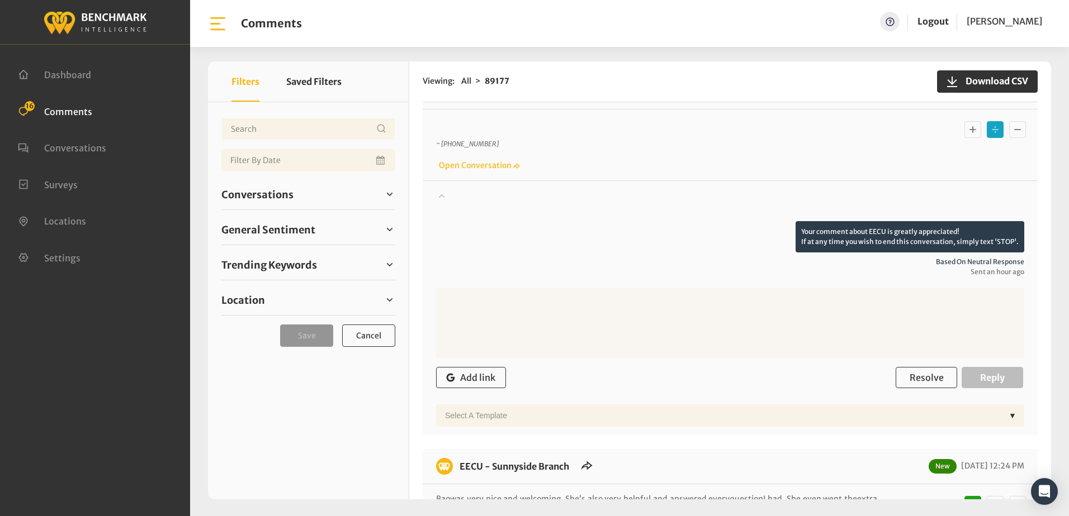  I want to click on span: Settings, so click(62, 258).